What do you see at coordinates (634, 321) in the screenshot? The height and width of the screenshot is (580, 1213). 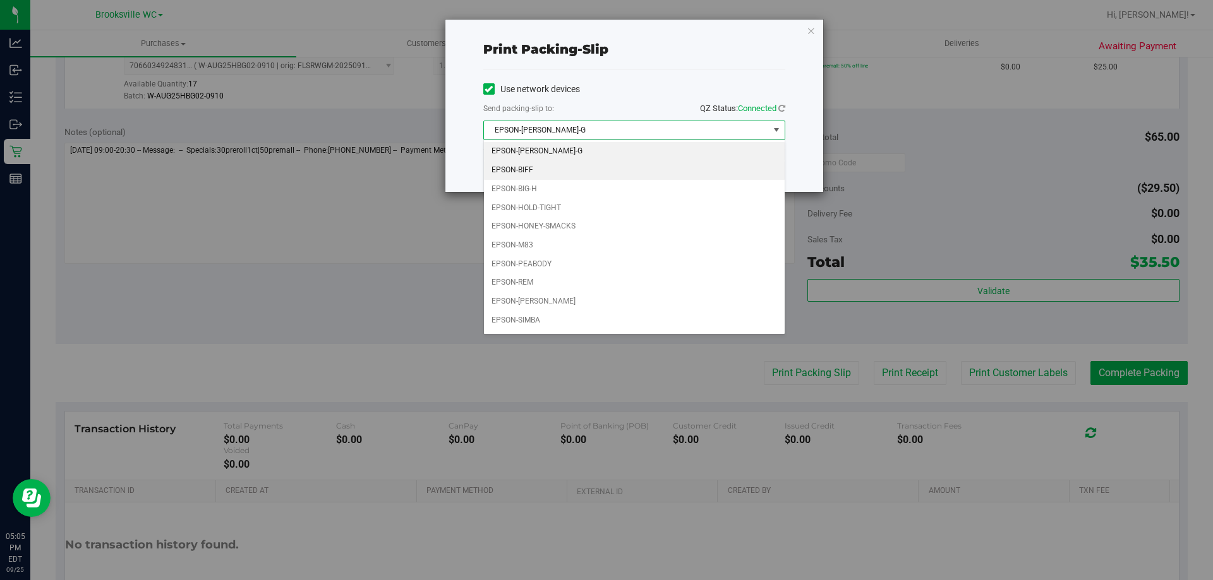 I see `li: EPSON-SIMBA` at bounding box center [634, 321].